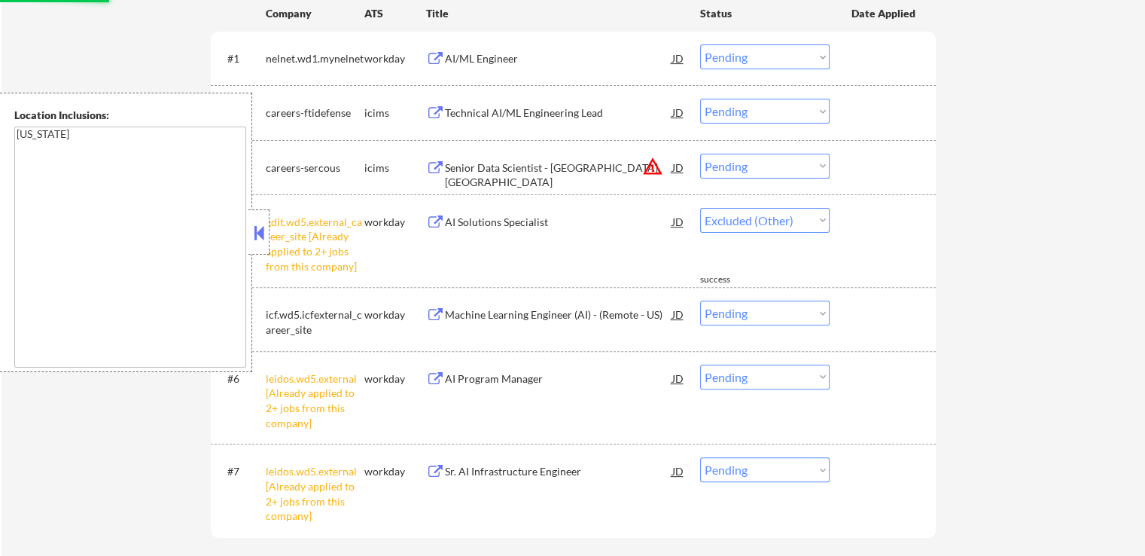 Image resolution: width=1145 pixels, height=556 pixels. Describe the element at coordinates (395, 14) in the screenshot. I see `div: ATS` at that location.